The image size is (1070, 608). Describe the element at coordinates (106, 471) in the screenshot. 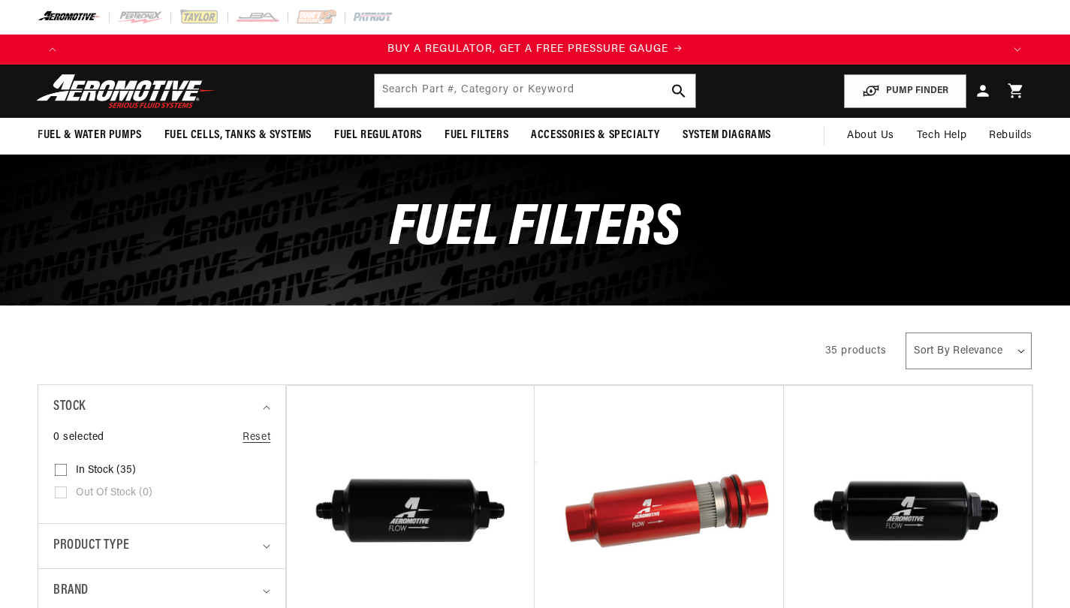

I see `span: In stock (35)` at that location.